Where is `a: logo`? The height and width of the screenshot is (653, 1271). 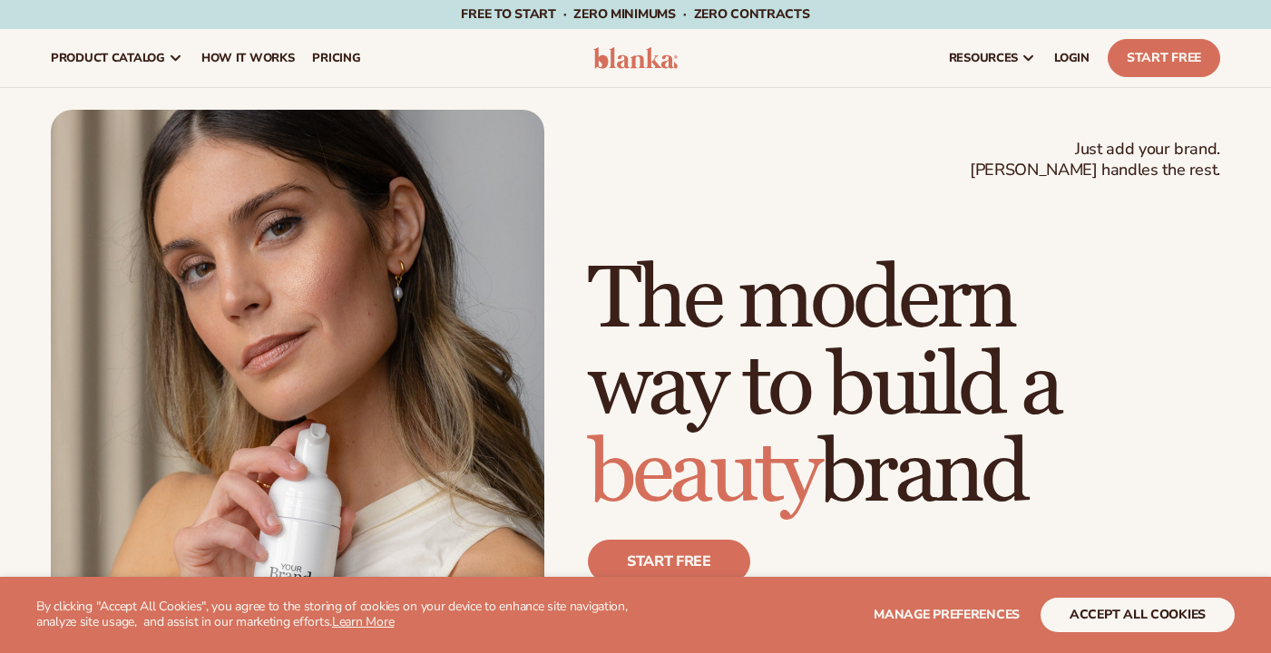 a: logo is located at coordinates (636, 58).